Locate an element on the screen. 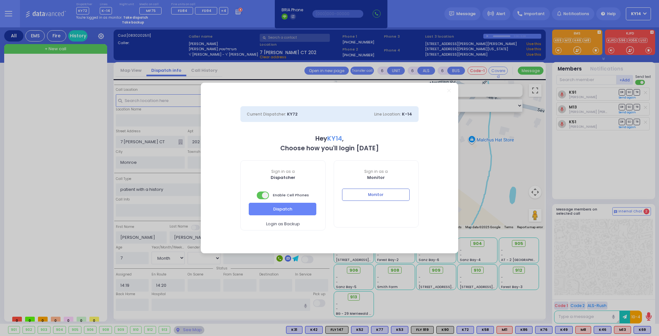 The width and height of the screenshot is (659, 336). span: Current Dispatcher: is located at coordinates (267, 114).